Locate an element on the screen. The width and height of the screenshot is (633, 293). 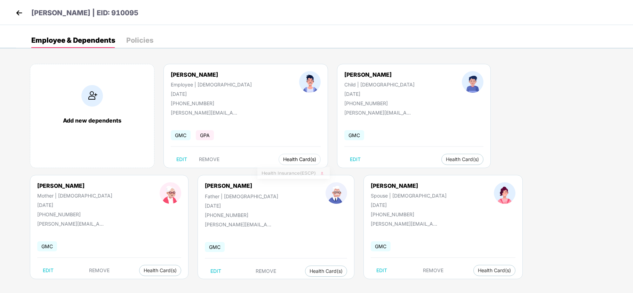
img: svg+xml;base64,PHN2ZyB4bWxucz0iaHR0cDovL3d3dy53My5vcmcvMjAwMC9zdmciIHhtbG5zOnhsaW5rPSJodHRwOi8vd3... is located at coordinates (322, 174).